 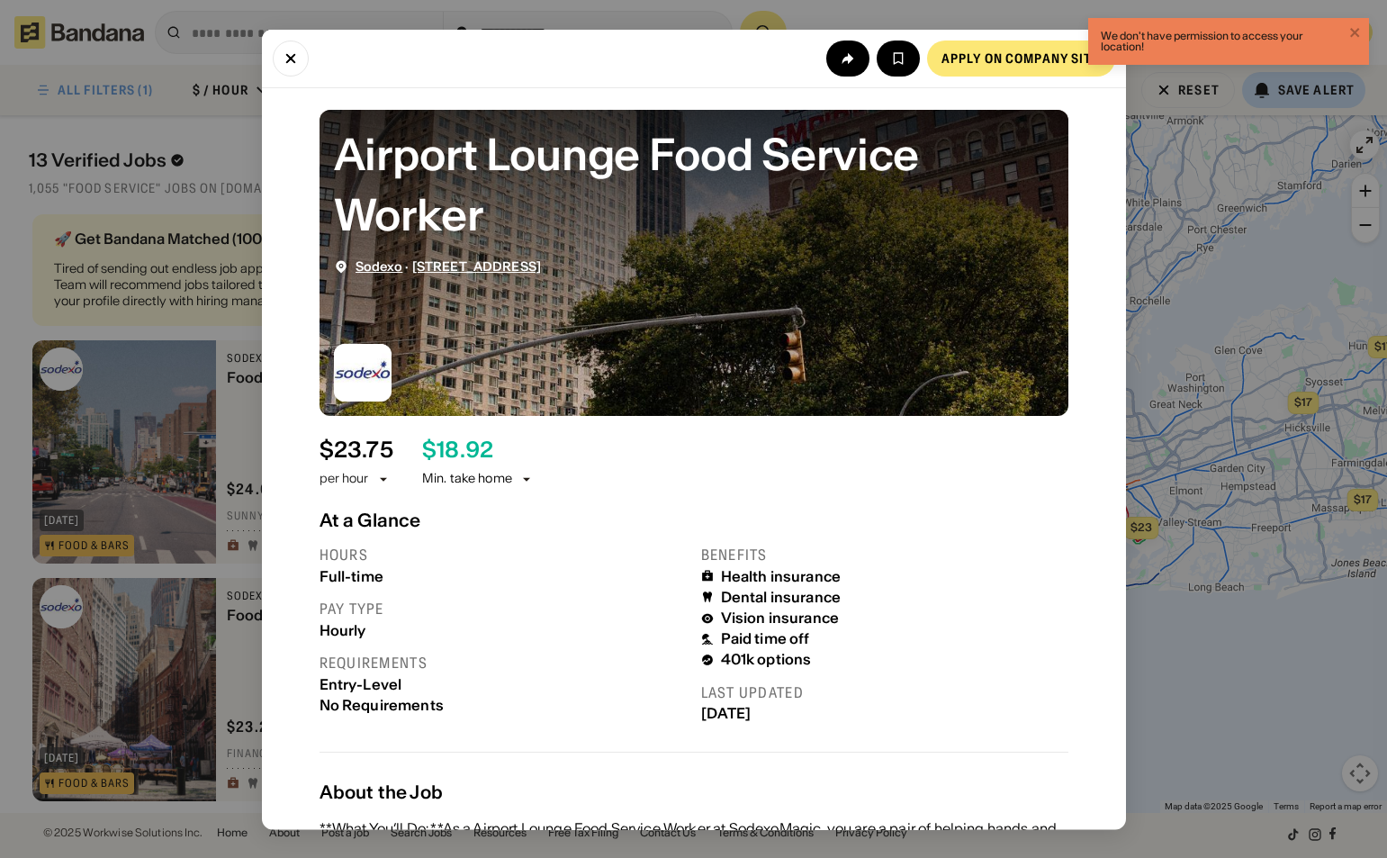 What do you see at coordinates (478, 479) in the screenshot?
I see `div: Min. take home` at bounding box center [478, 479].